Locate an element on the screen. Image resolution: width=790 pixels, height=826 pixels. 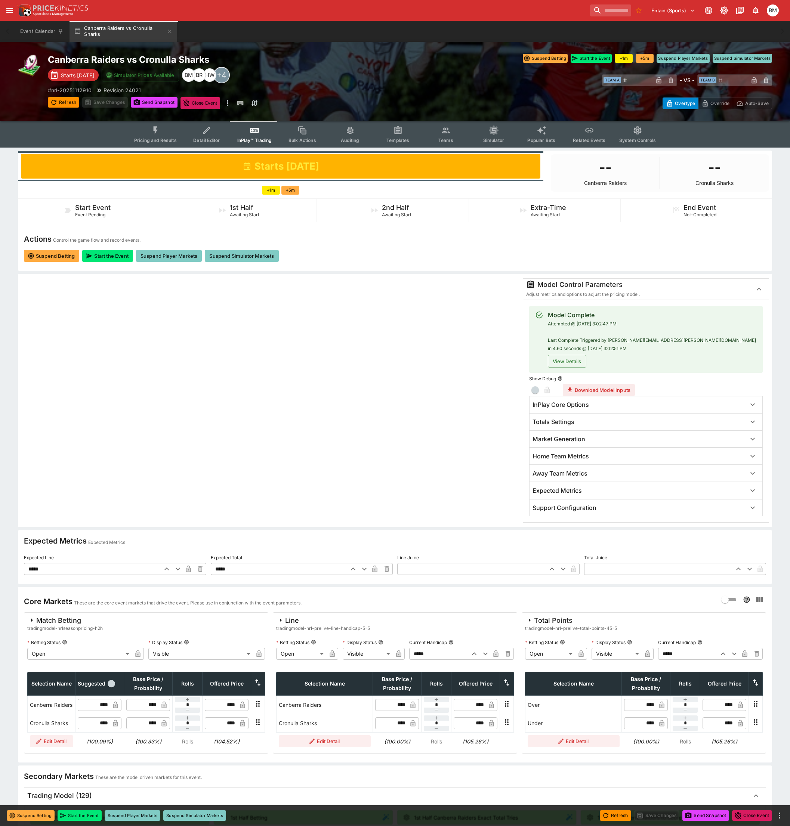
p: Expected Metrics is located at coordinates (107, 543).